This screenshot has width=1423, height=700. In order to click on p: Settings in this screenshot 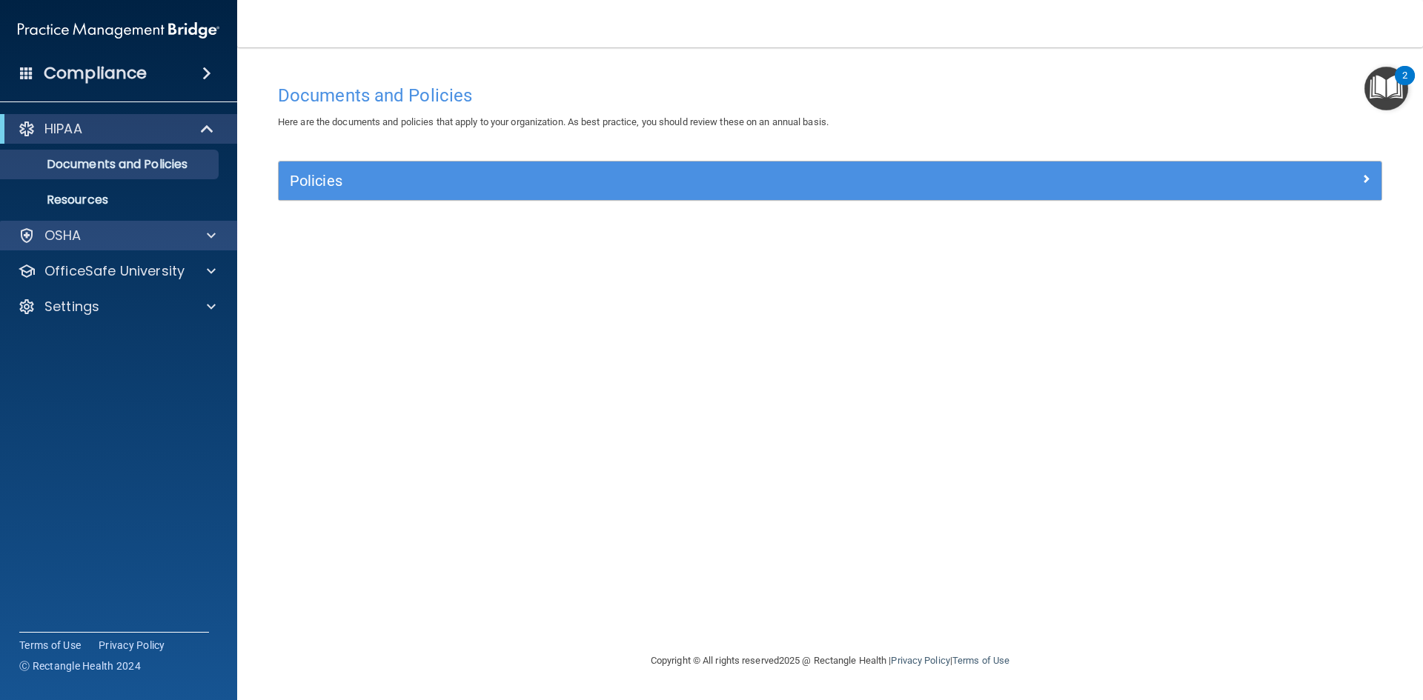, I will do `click(72, 307)`.